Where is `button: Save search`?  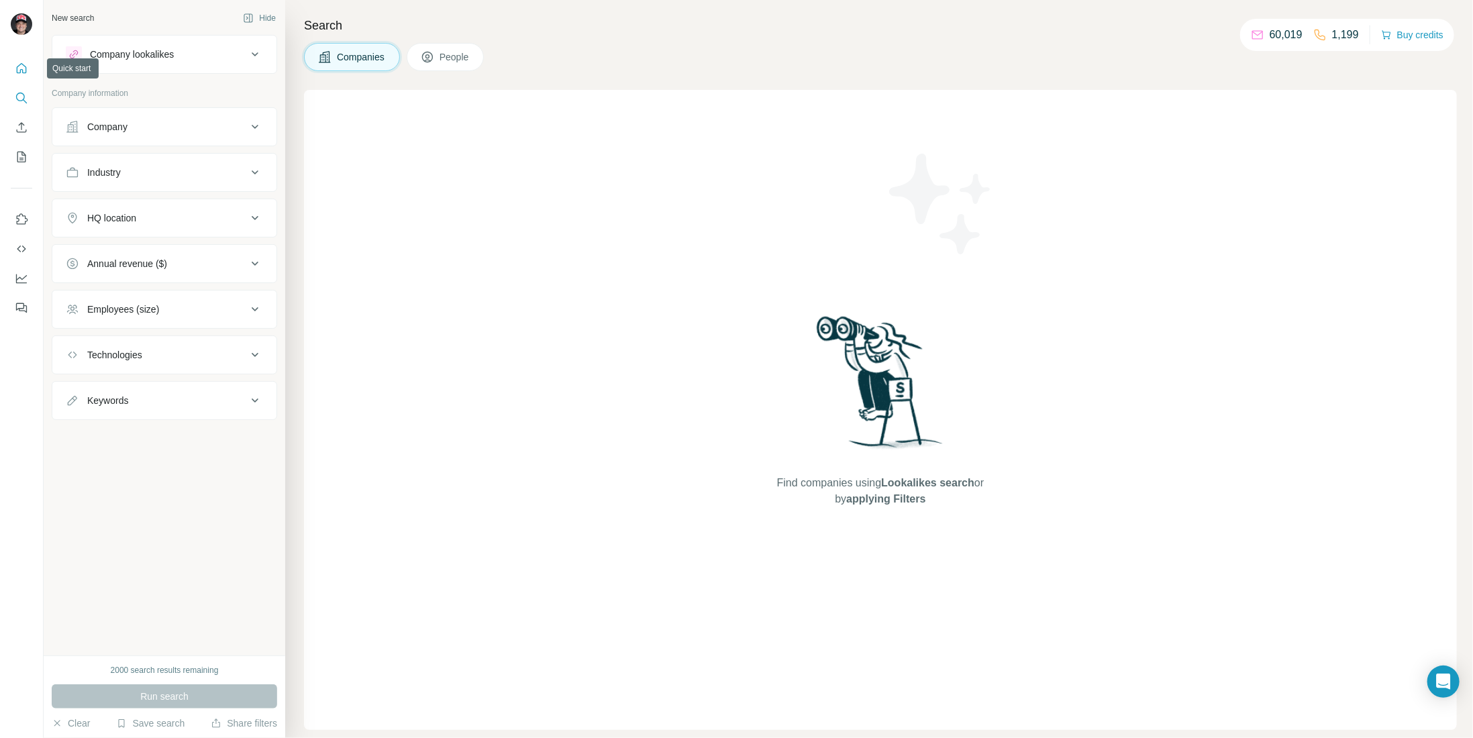 button: Save search is located at coordinates (150, 723).